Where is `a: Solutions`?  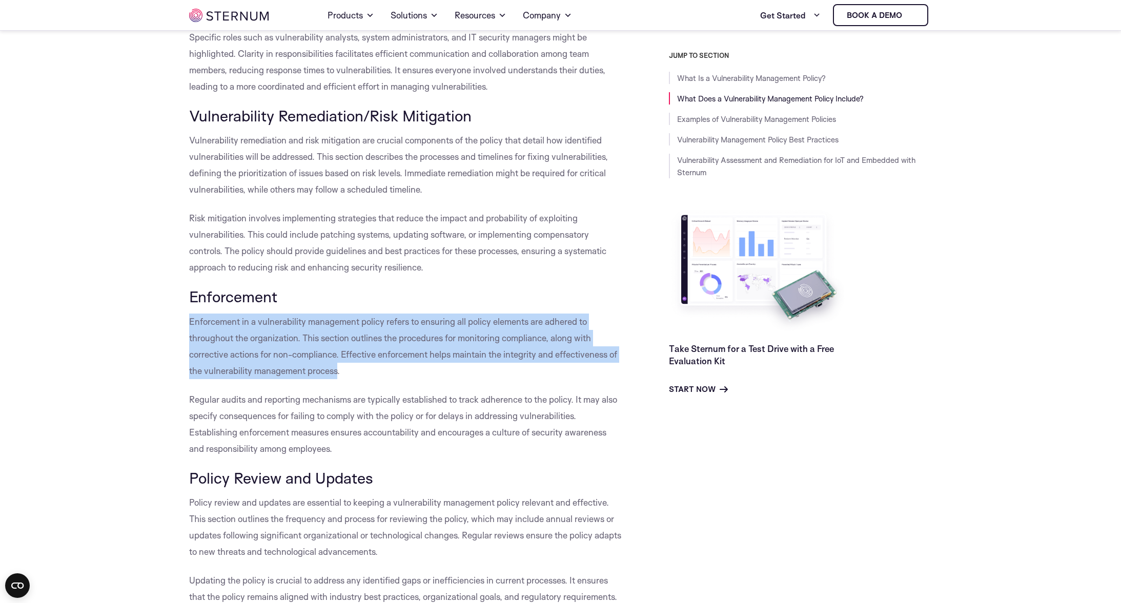
a: Solutions is located at coordinates (414, 15).